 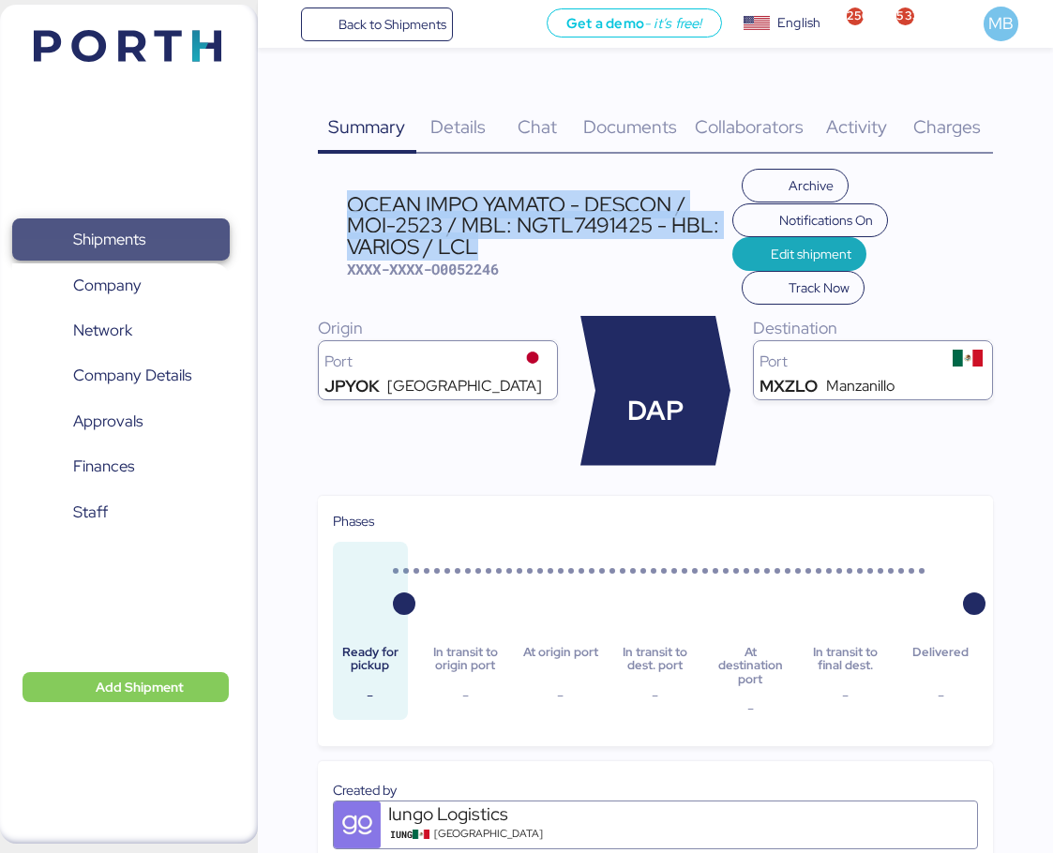 I want to click on span: Company Details, so click(x=132, y=375).